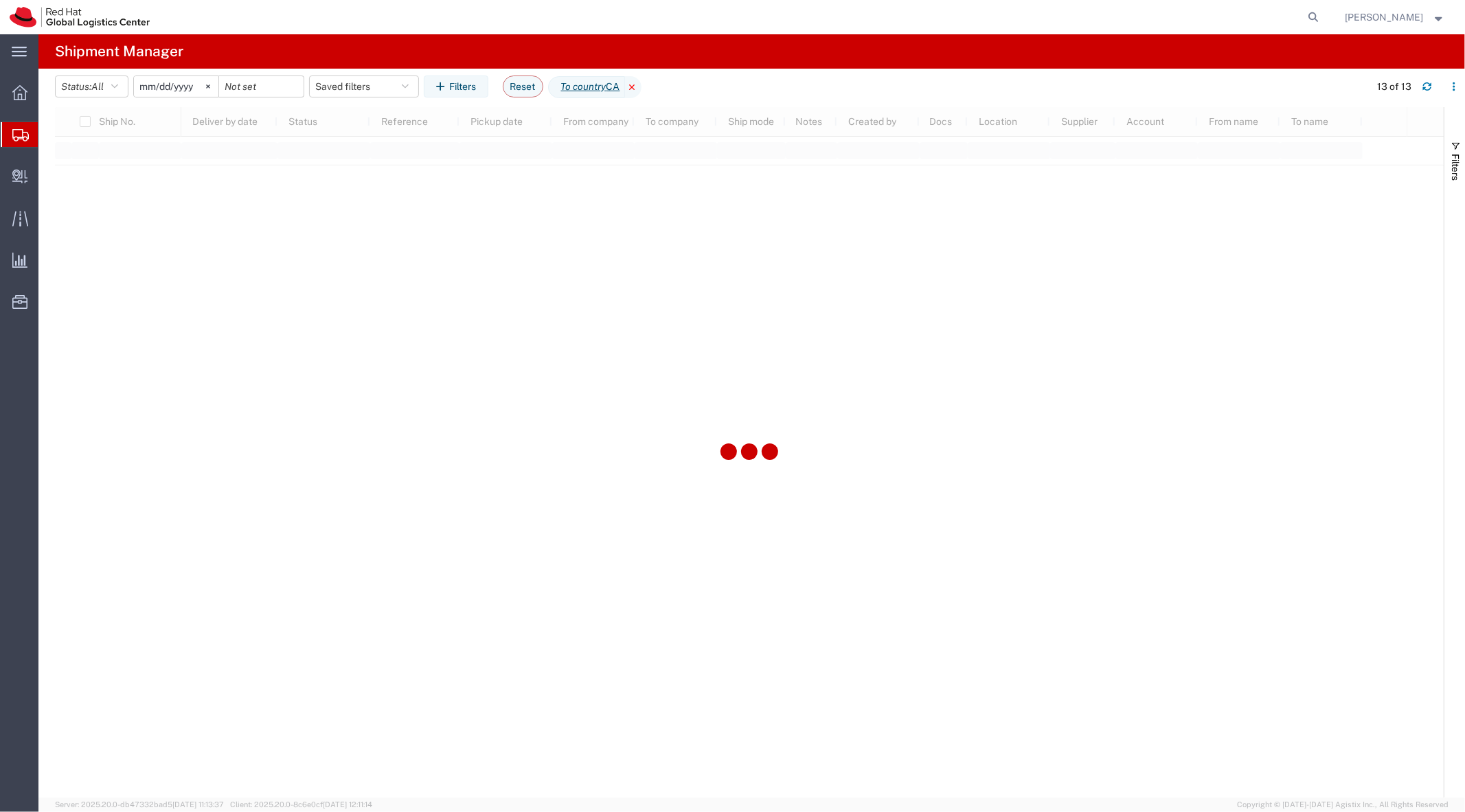 The height and width of the screenshot is (812, 1465). Describe the element at coordinates (1395, 87) in the screenshot. I see `div: 13 of 13` at that location.